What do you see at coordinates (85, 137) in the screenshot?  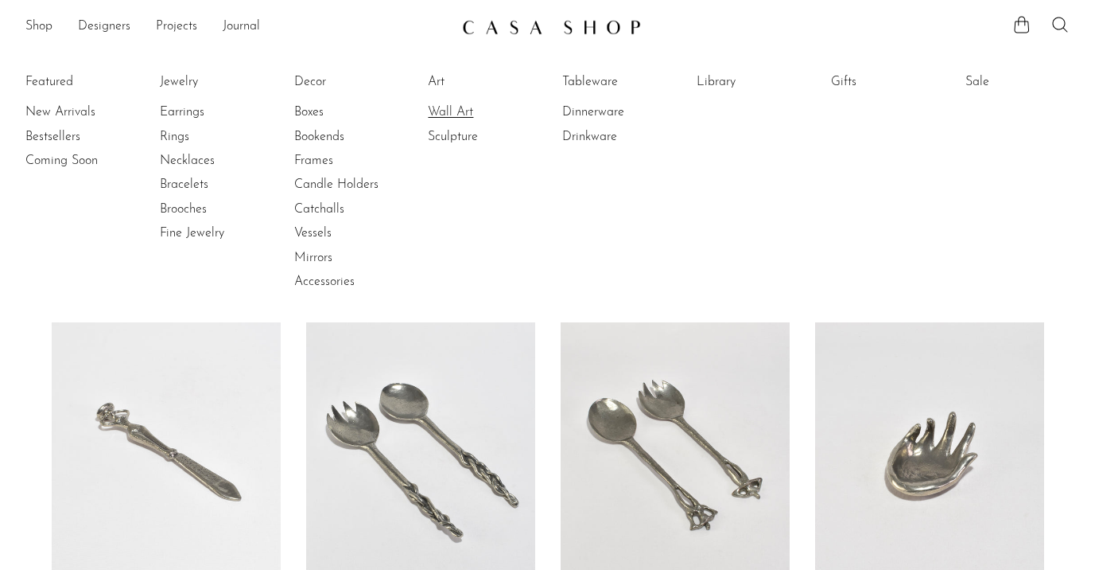 I see `a: Bestsellers` at bounding box center [85, 137].